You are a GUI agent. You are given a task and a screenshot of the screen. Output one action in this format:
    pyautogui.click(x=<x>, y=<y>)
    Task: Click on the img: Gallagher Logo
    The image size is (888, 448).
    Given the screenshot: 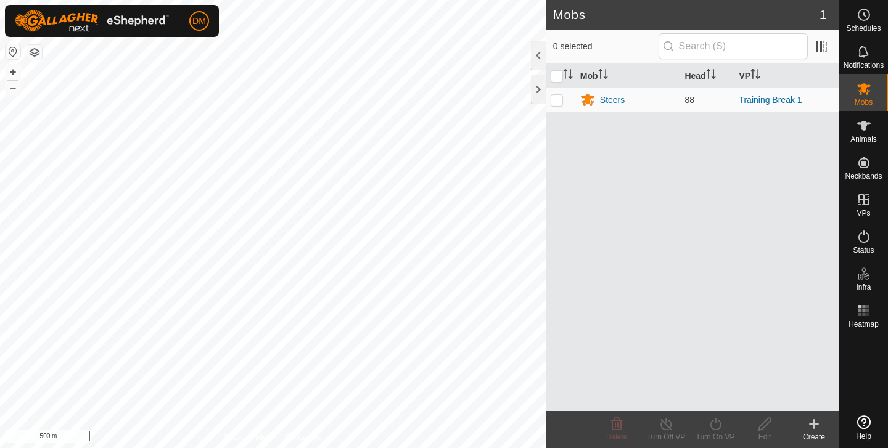 What is the action you would take?
    pyautogui.click(x=92, y=21)
    